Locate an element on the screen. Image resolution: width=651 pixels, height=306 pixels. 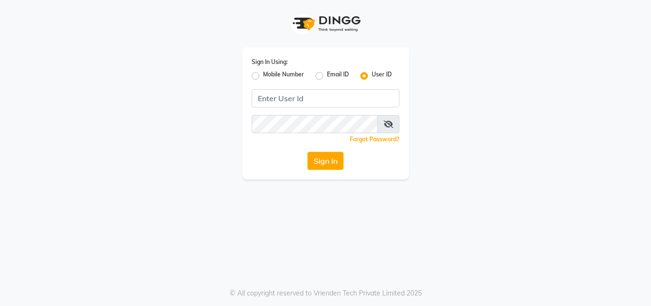
label: Sign In Using: is located at coordinates (270, 62).